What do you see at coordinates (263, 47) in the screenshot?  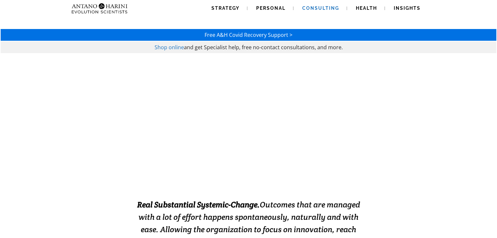 I see `span: and get Specialist help, free no-contact consultations, and more.` at bounding box center [263, 47].